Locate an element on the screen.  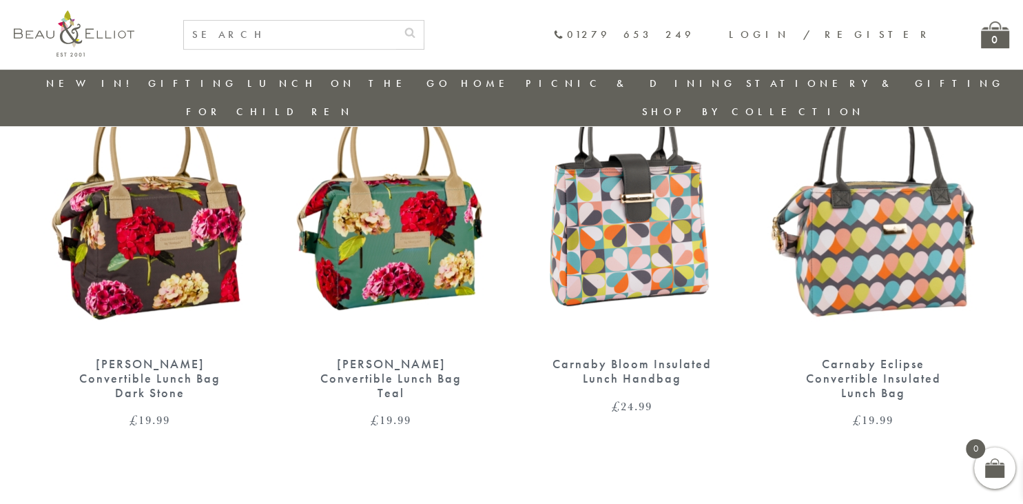
div: 0 is located at coordinates (995, 34).